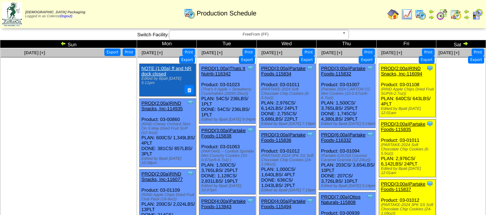 The width and height of the screenshot is (486, 215). I want to click on div: Product: 03-01094 PLAN: 203CS / 3,654LBS / 10PLT DONE: 207CS / 3,726LBS / 10PLT, so click(347, 160).